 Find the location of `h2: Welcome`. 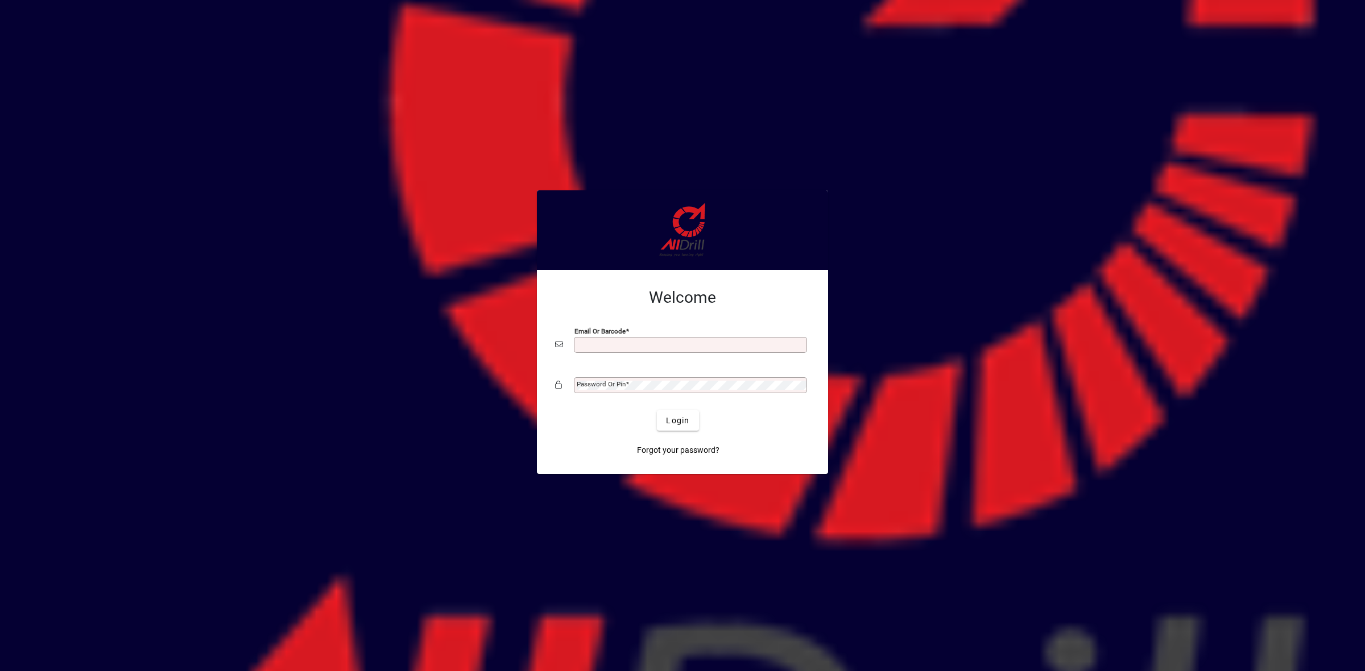

h2: Welcome is located at coordinates (682, 298).